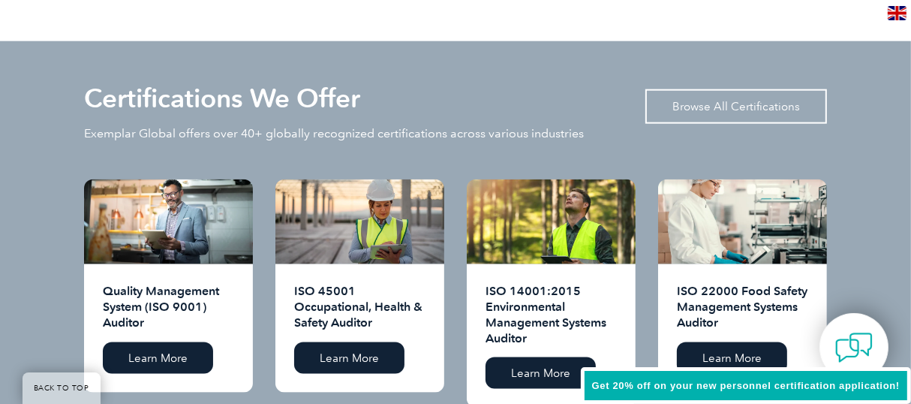  Describe the element at coordinates (334, 134) in the screenshot. I see `p: Exemplar Global offers over 40+ globally recognized certifications across various industries` at that location.